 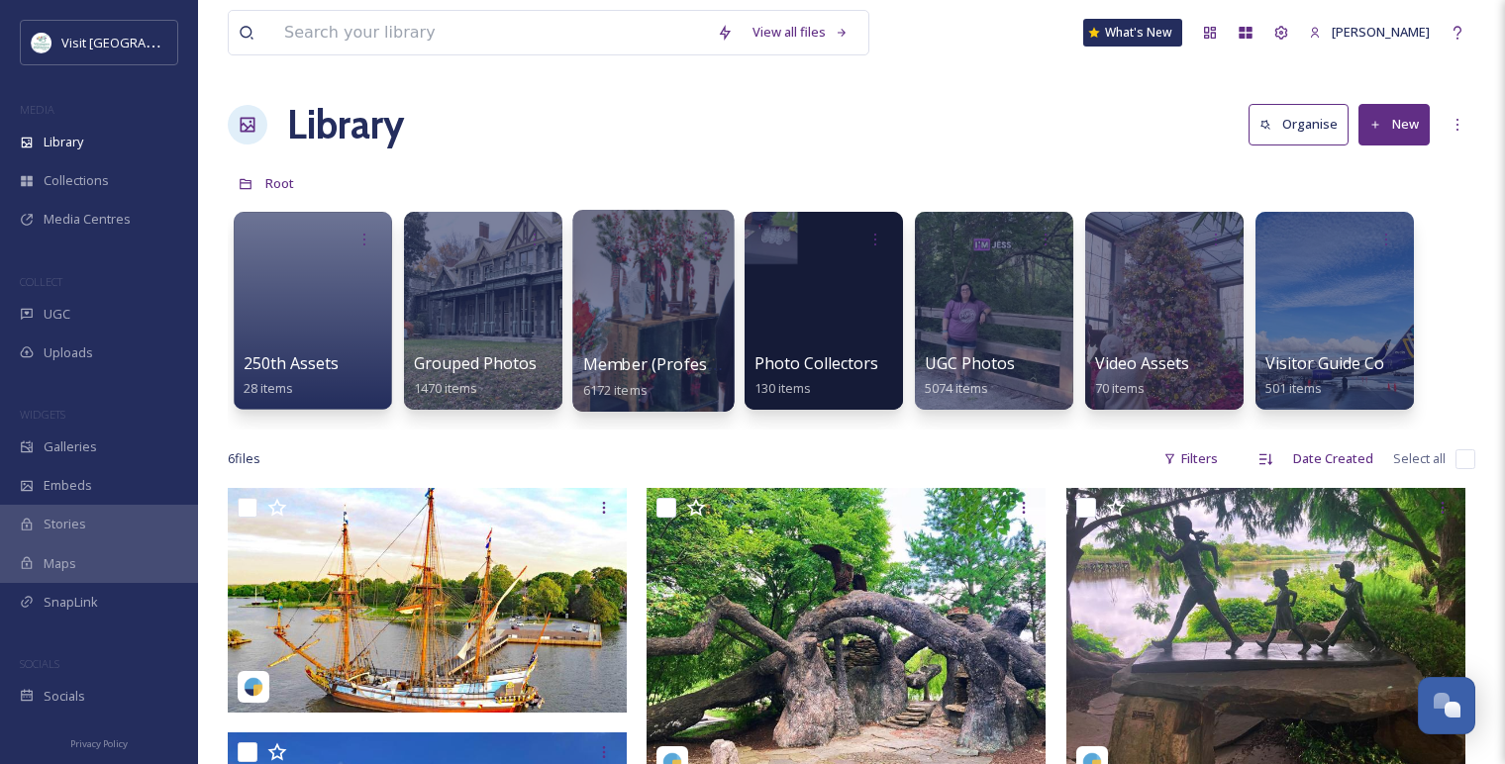 I want to click on span: 1470 items, so click(x=446, y=388).